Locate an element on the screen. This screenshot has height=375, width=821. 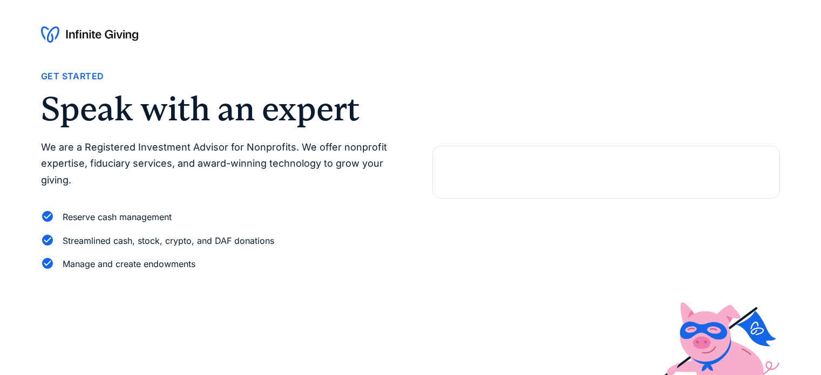
p: We are a Registered Investment Advisor for Nonprofits. We offer nonprofit expertise, fiduciary se... is located at coordinates (215, 164).